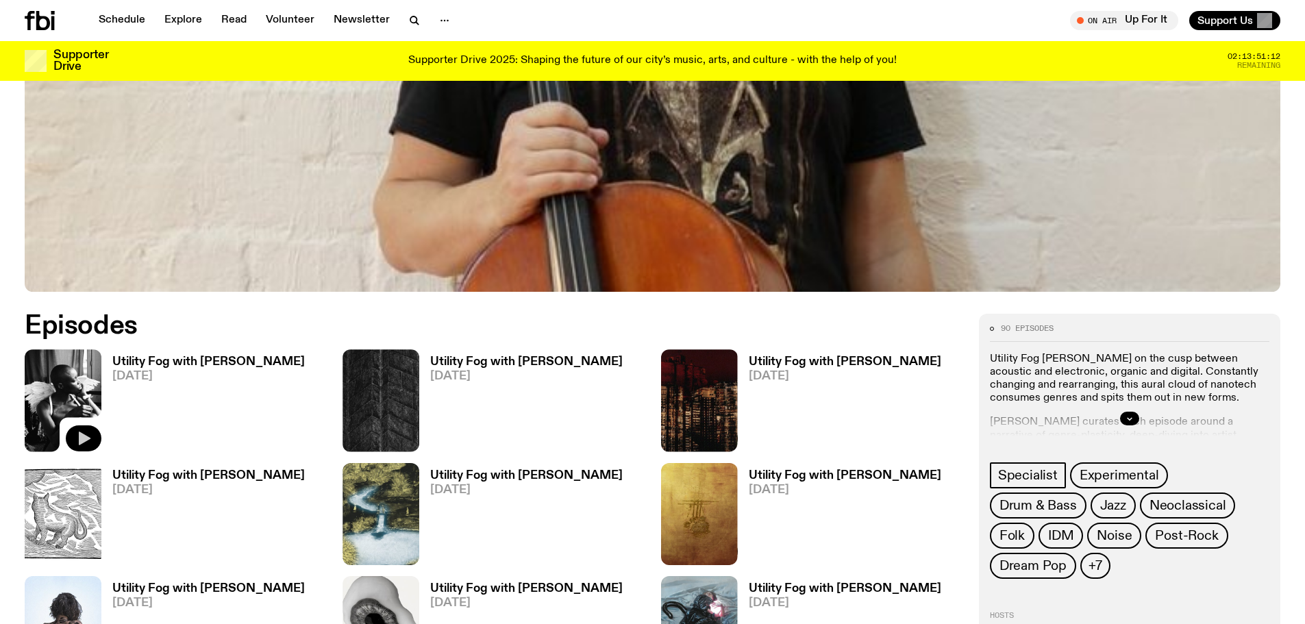 The height and width of the screenshot is (624, 1305). What do you see at coordinates (122, 21) in the screenshot?
I see `a: Schedule` at bounding box center [122, 21].